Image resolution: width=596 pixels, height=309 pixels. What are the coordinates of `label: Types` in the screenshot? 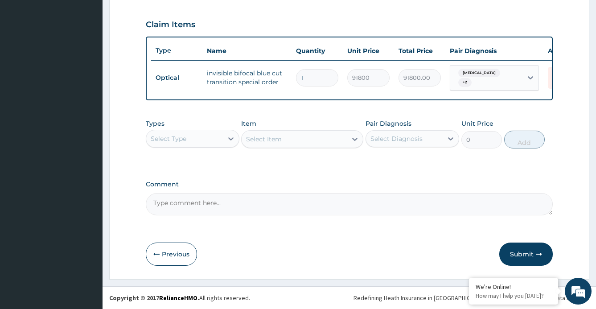 It's located at (155, 124).